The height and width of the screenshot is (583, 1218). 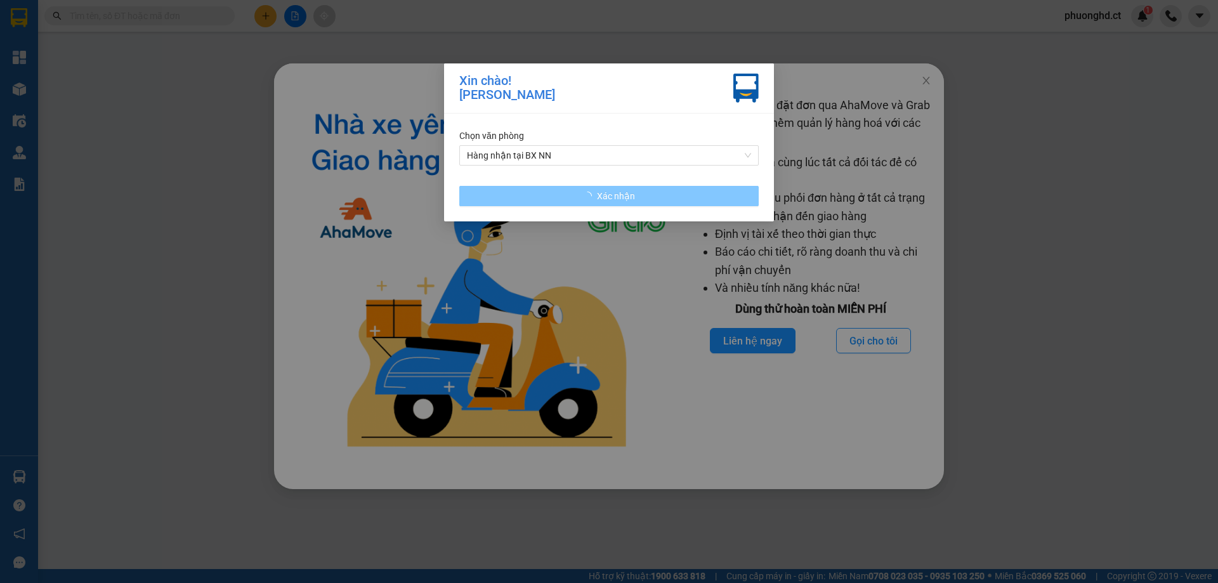 What do you see at coordinates (746, 88) in the screenshot?
I see `img: vxr-icon` at bounding box center [746, 88].